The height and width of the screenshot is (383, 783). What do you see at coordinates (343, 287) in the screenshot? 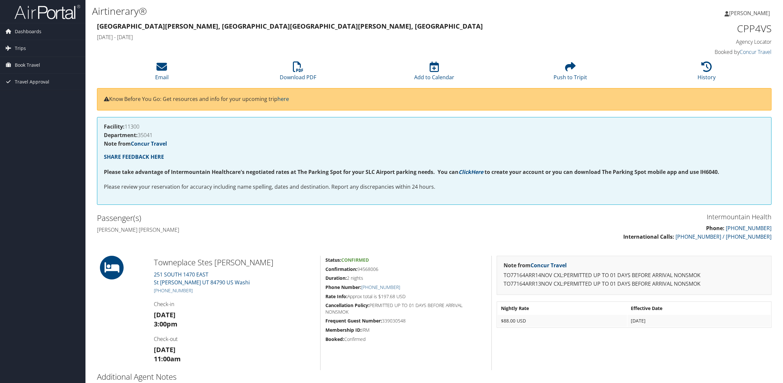
I see `strong: Phone Number:` at bounding box center [343, 287].